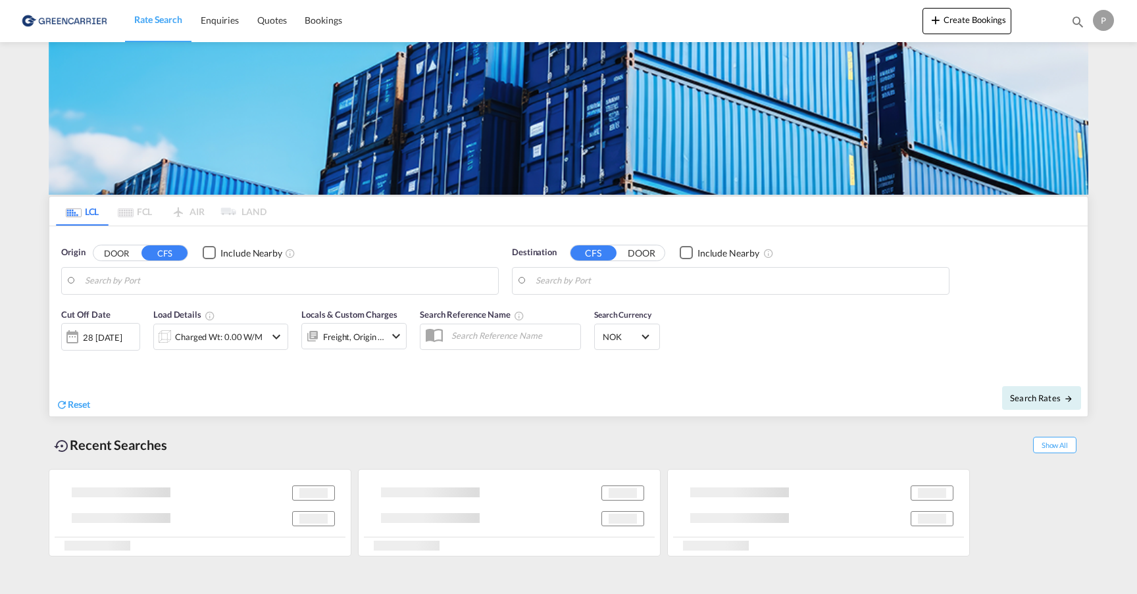 This screenshot has height=594, width=1137. What do you see at coordinates (622, 315) in the screenshot?
I see `span: Search Currency` at bounding box center [622, 315].